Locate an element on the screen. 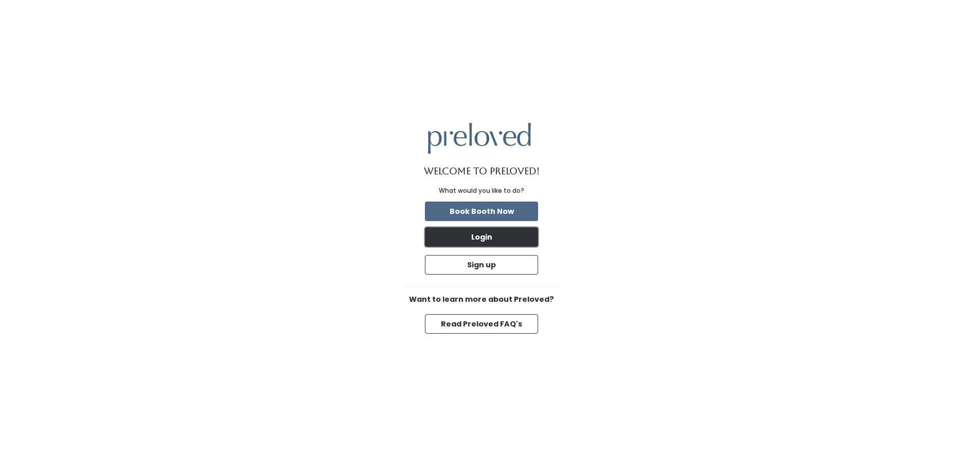  button: Sign up is located at coordinates (482, 265).